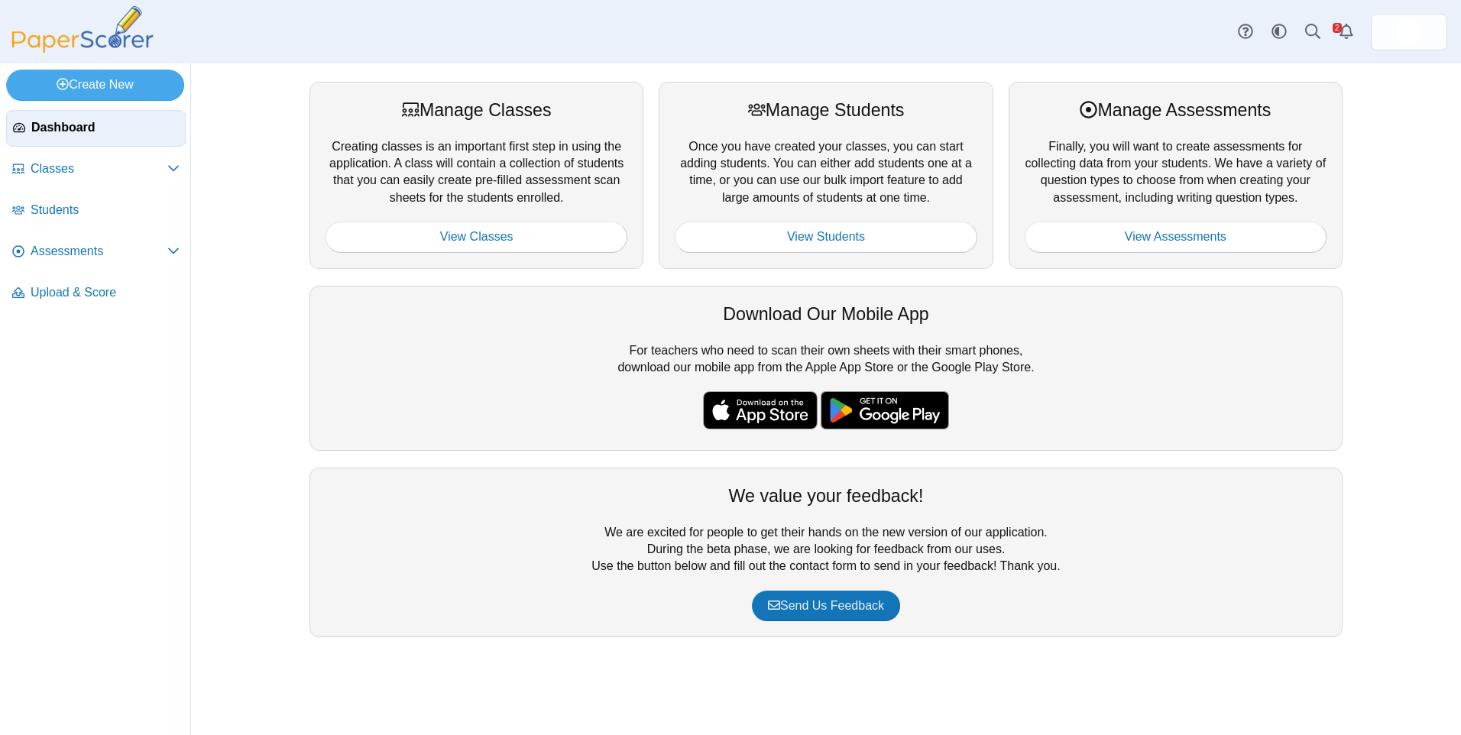 Image resolution: width=1461 pixels, height=735 pixels. Describe the element at coordinates (105, 128) in the screenshot. I see `span: Dashboard` at that location.